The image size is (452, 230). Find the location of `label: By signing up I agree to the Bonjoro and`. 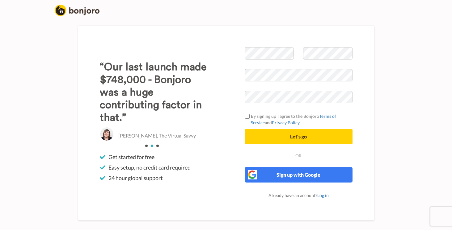

label: By signing up I agree to the Bonjoro and is located at coordinates (298, 120).